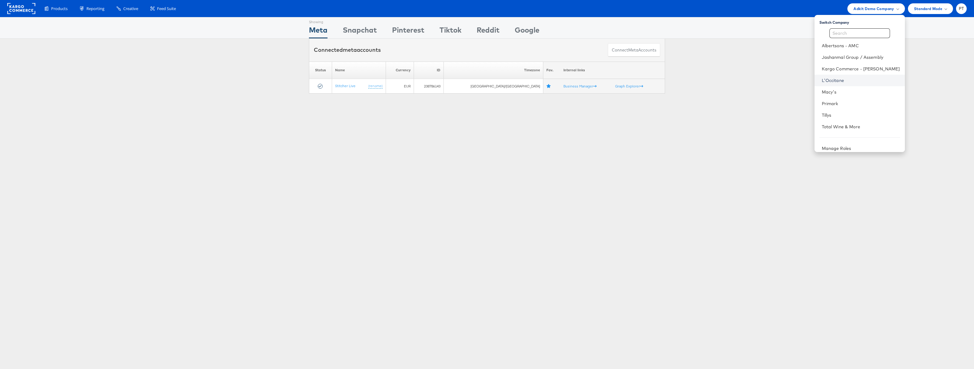 Image resolution: width=974 pixels, height=369 pixels. I want to click on td: 238786143, so click(429, 86).